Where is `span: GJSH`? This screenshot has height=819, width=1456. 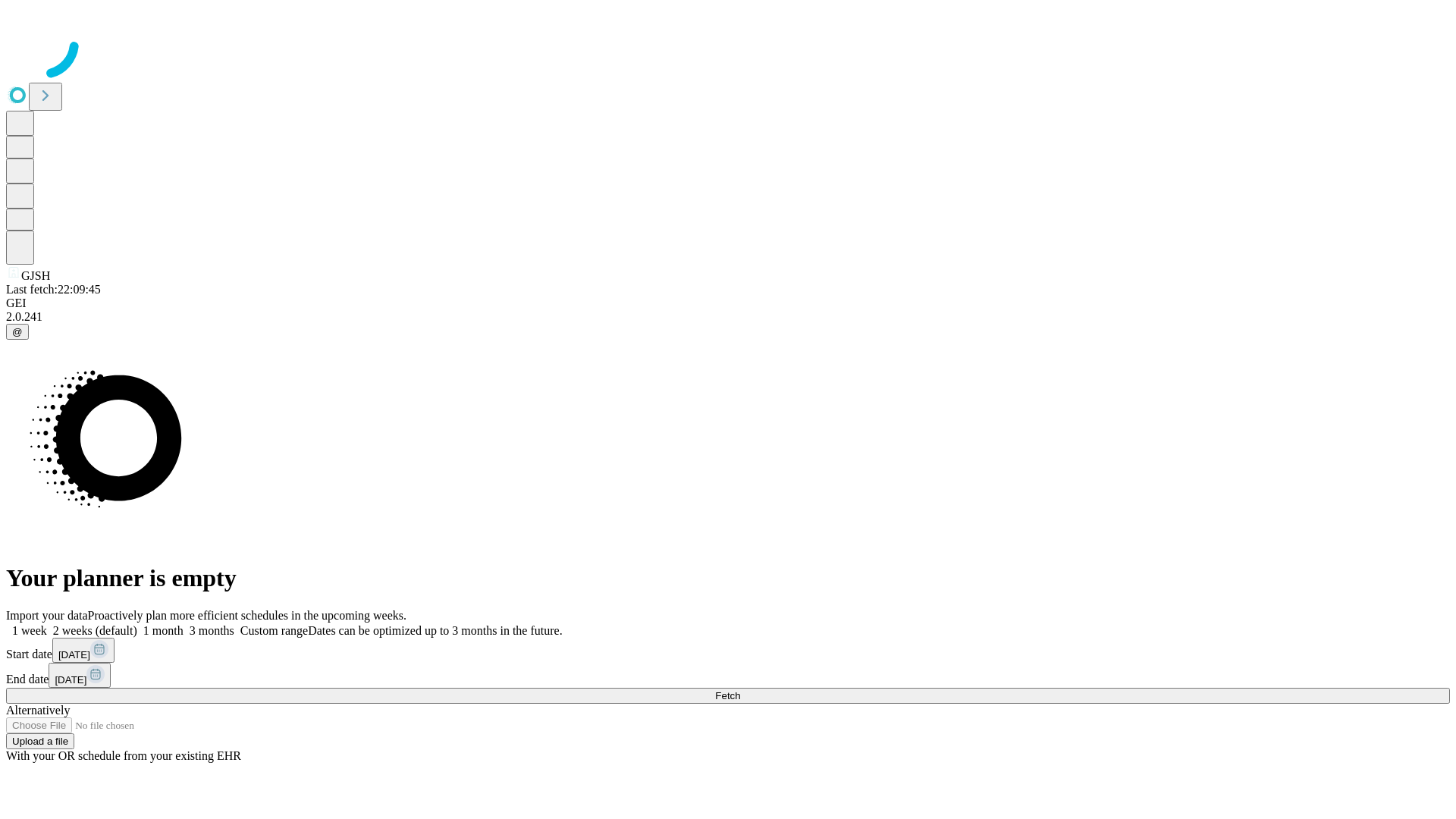
span: GJSH is located at coordinates (36, 275).